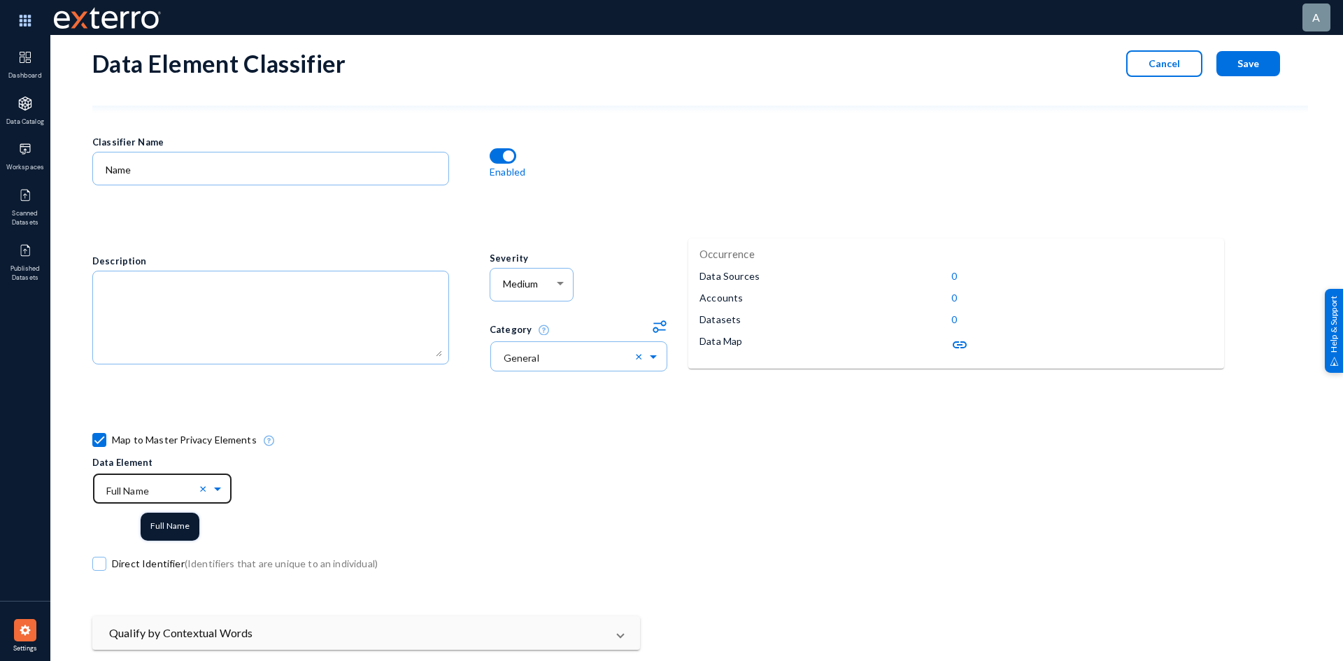 Image resolution: width=1343 pixels, height=661 pixels. I want to click on span: Category, so click(519, 329).